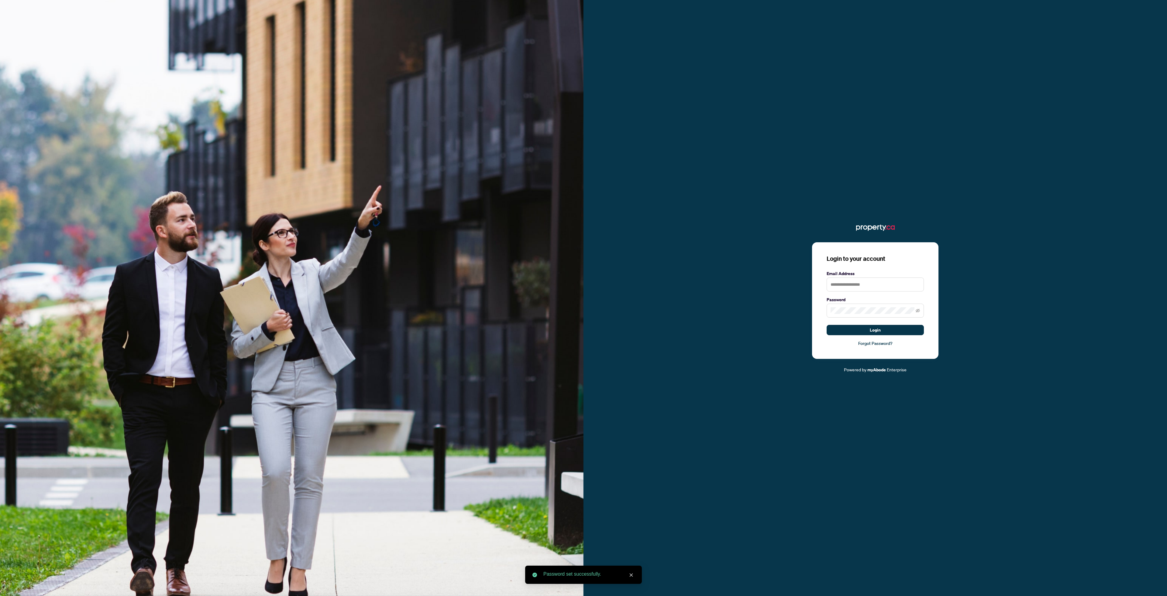  What do you see at coordinates (534, 575) in the screenshot?
I see `span: check-circle` at bounding box center [534, 575].